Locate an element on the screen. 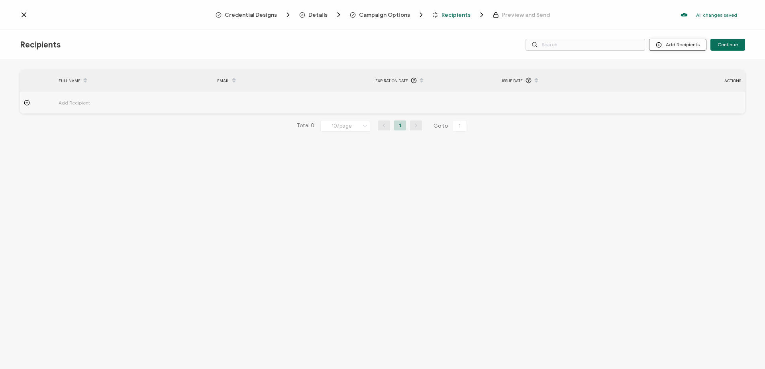 The image size is (765, 369). span: Issue Date is located at coordinates (513, 81).